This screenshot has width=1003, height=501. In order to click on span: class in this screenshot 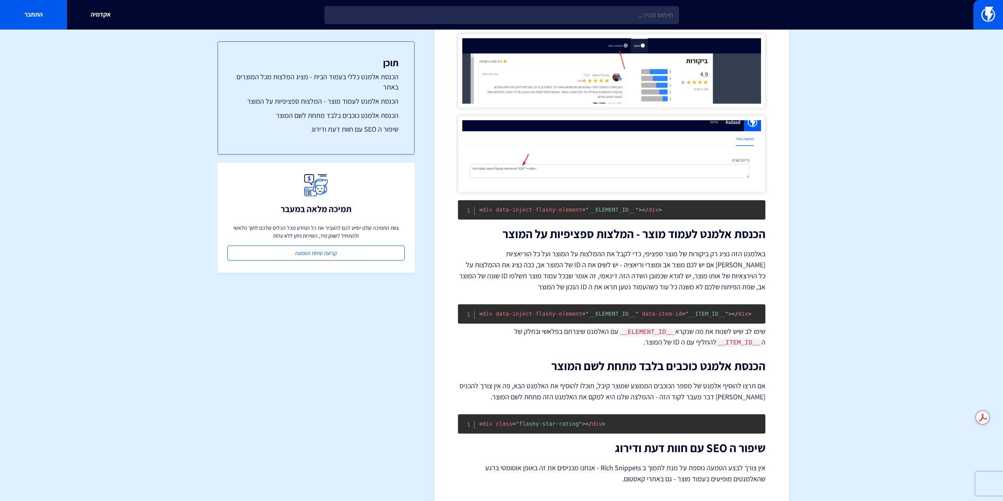, I will do `click(504, 424)`.